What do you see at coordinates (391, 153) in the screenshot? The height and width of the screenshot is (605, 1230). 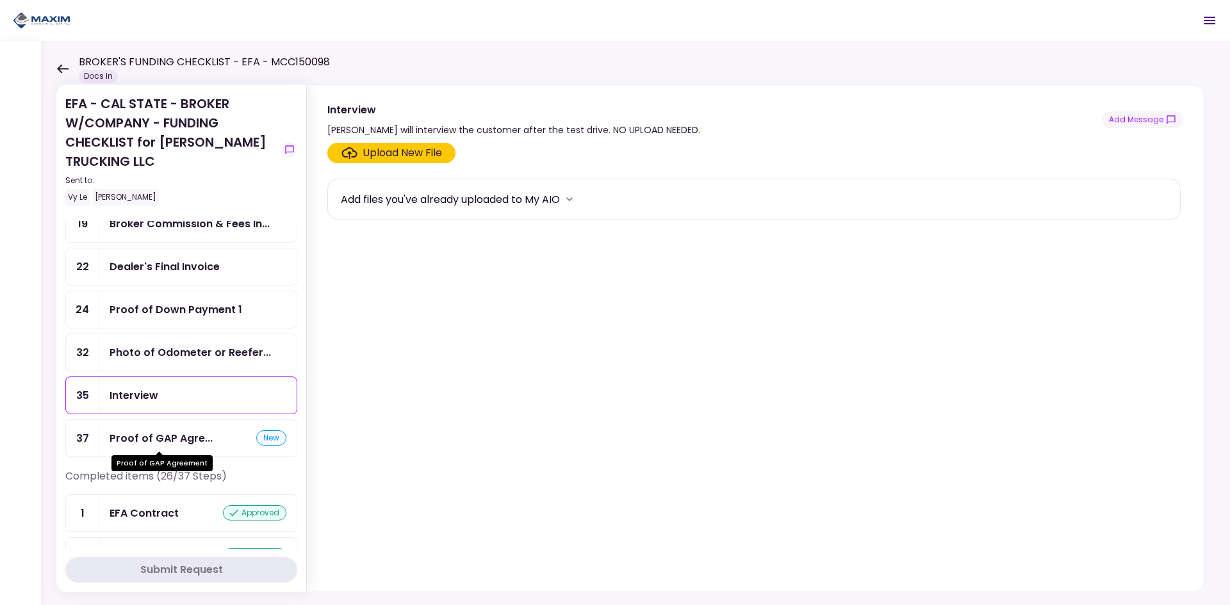 I see `span: Click here to upload the required document` at bounding box center [391, 153].